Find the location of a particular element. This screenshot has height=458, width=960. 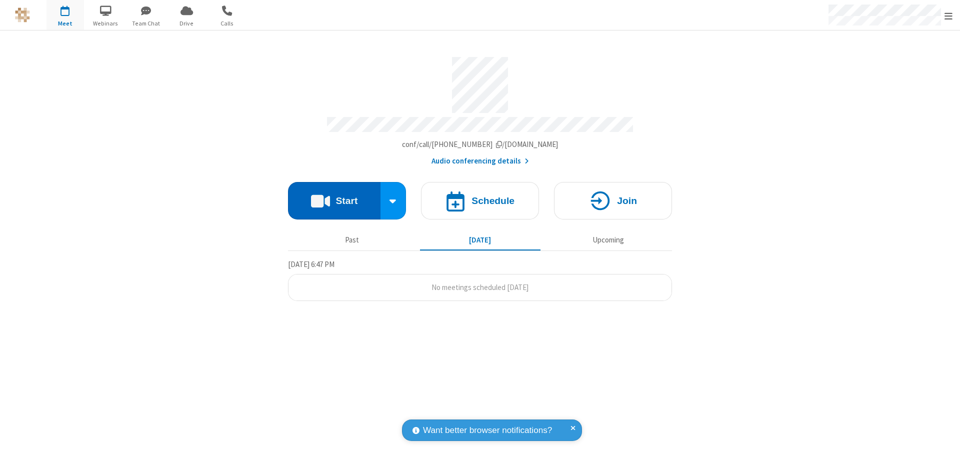

button: Past is located at coordinates (352, 240).